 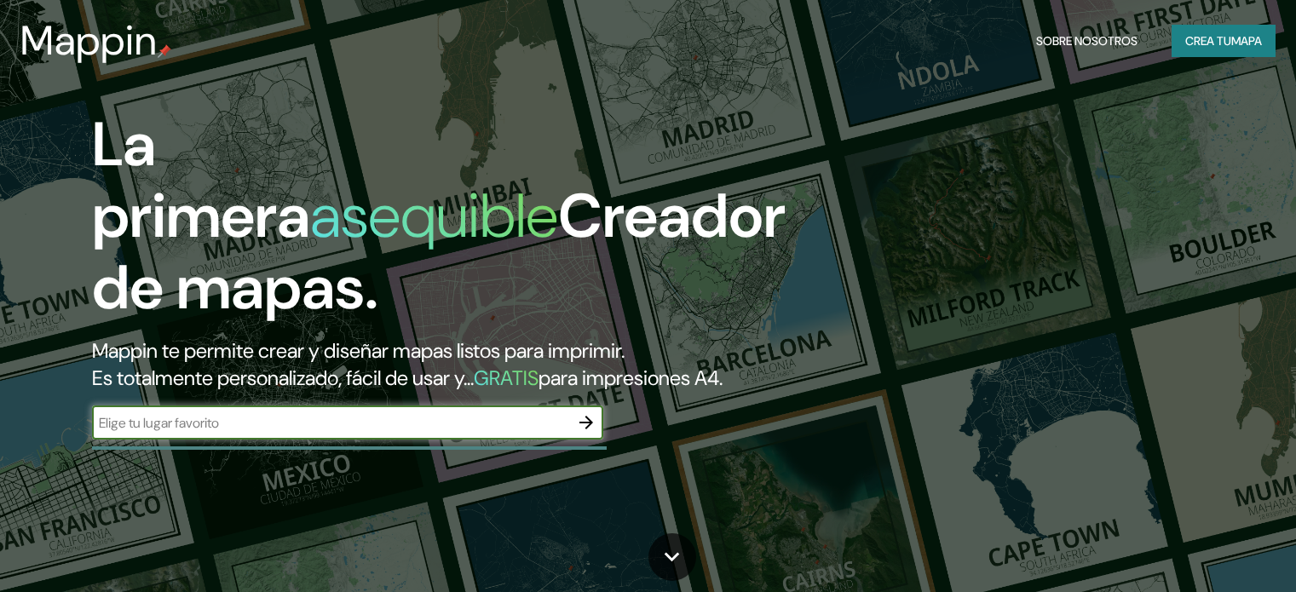 What do you see at coordinates (1223, 41) in the screenshot?
I see `button: Crea tumapa` at bounding box center [1223, 41].